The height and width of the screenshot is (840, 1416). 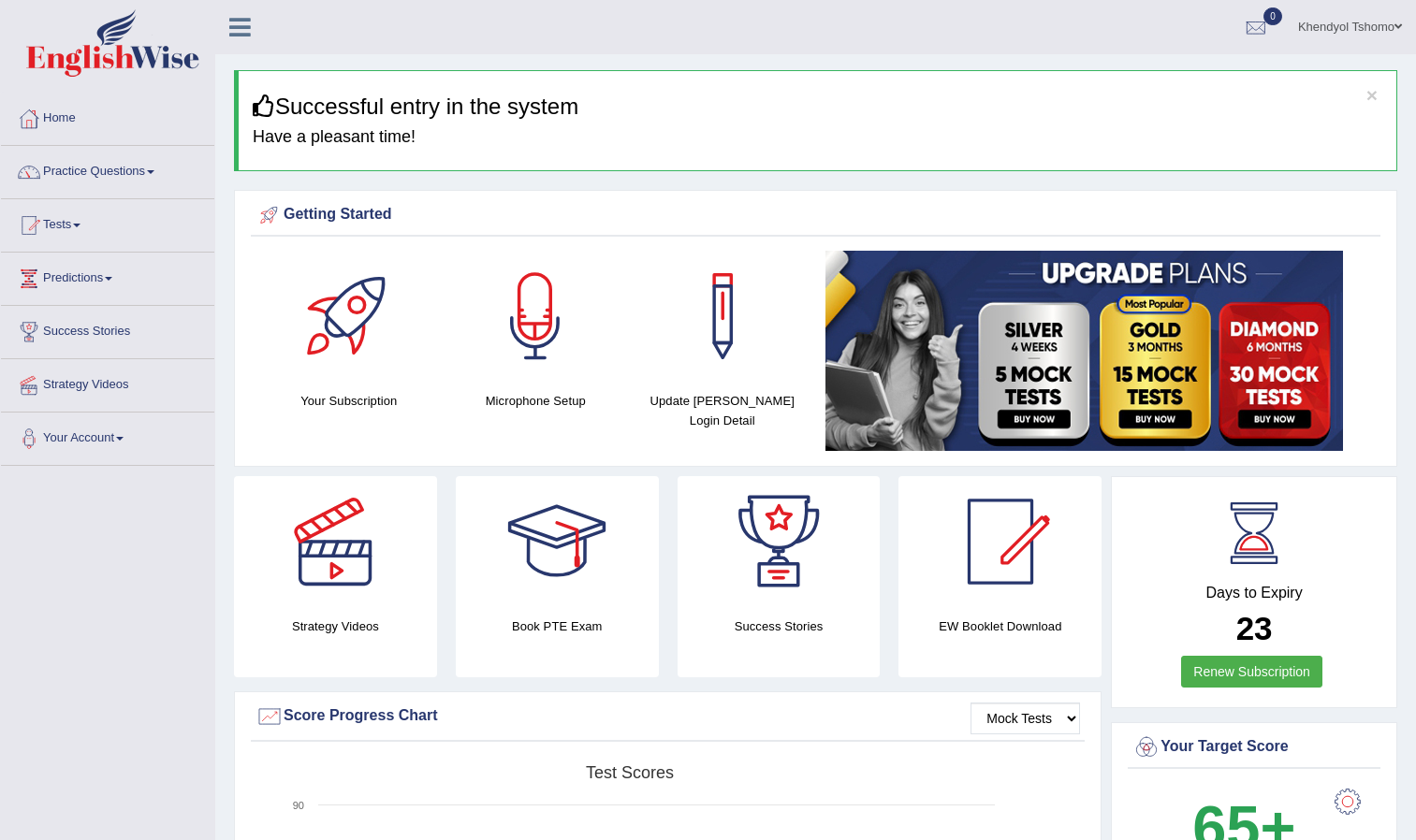 I want to click on h4: Have a pleasant time!, so click(x=817, y=138).